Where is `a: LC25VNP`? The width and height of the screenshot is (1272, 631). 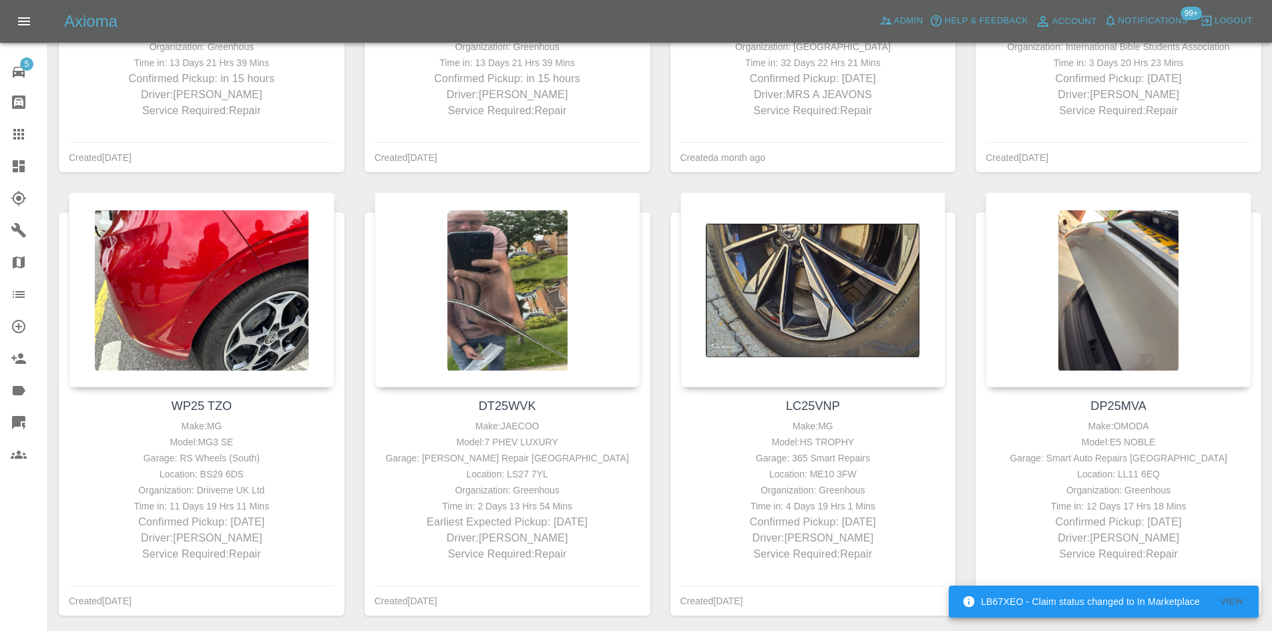
a: LC25VNP is located at coordinates (813, 406).